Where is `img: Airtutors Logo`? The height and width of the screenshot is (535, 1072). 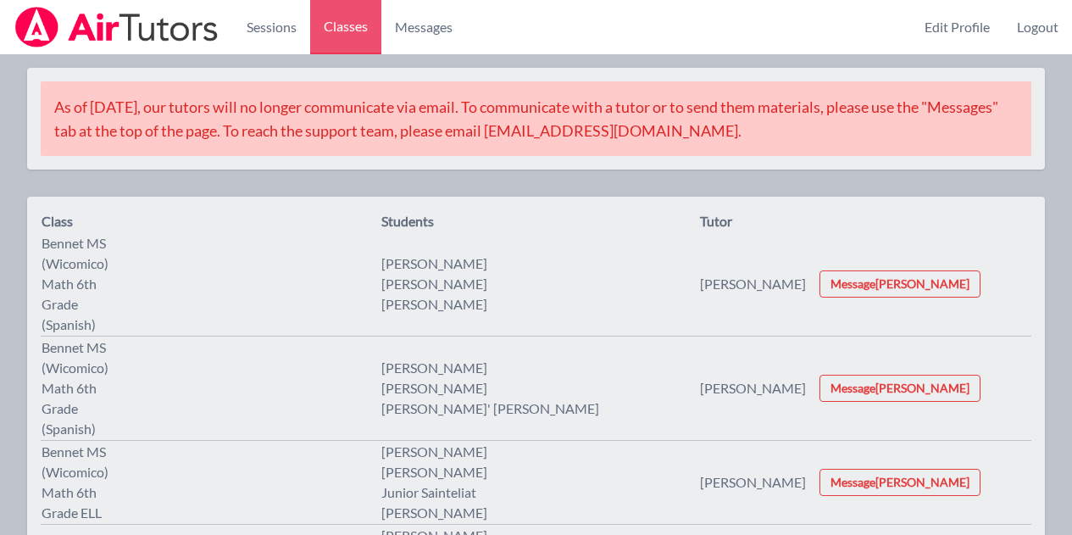 img: Airtutors Logo is located at coordinates (116, 27).